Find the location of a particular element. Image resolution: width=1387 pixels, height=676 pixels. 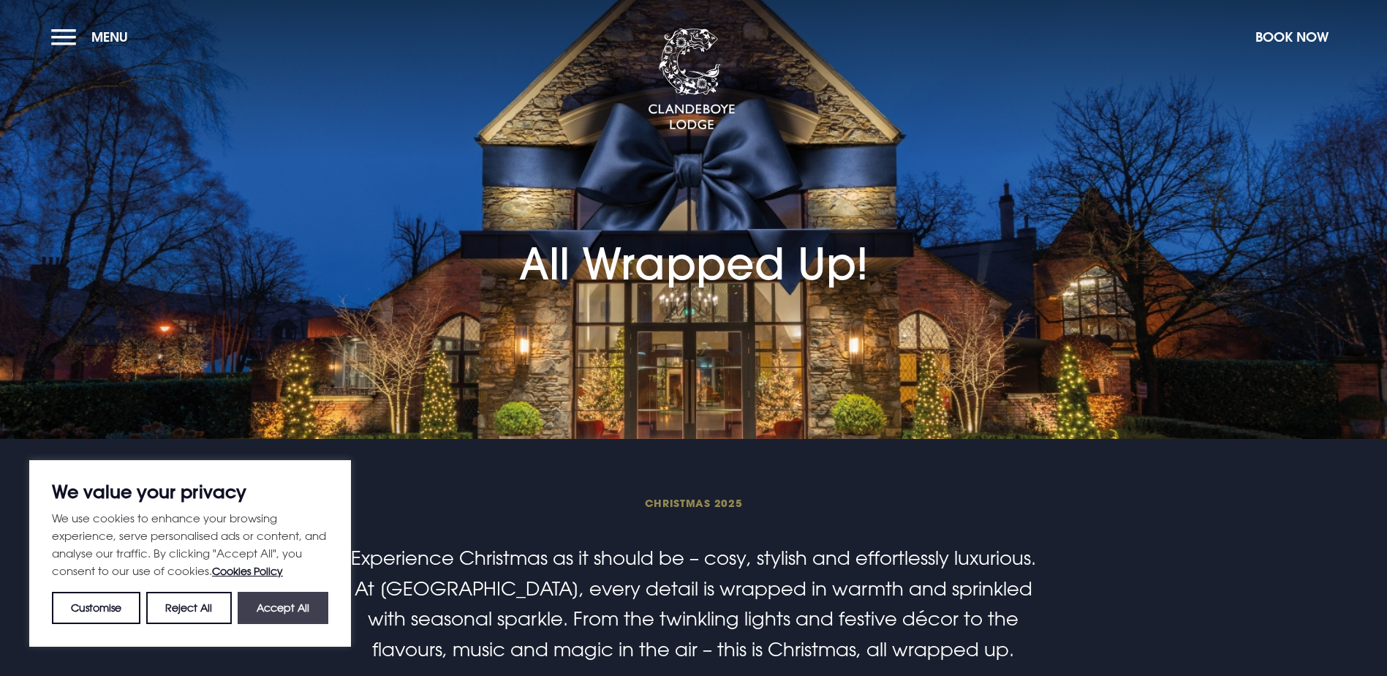

p: Experience Christmas as it should be – cosy, stylish and effortlessly luxurious. At [GEOGRAPHIC_D... is located at coordinates (693, 603).